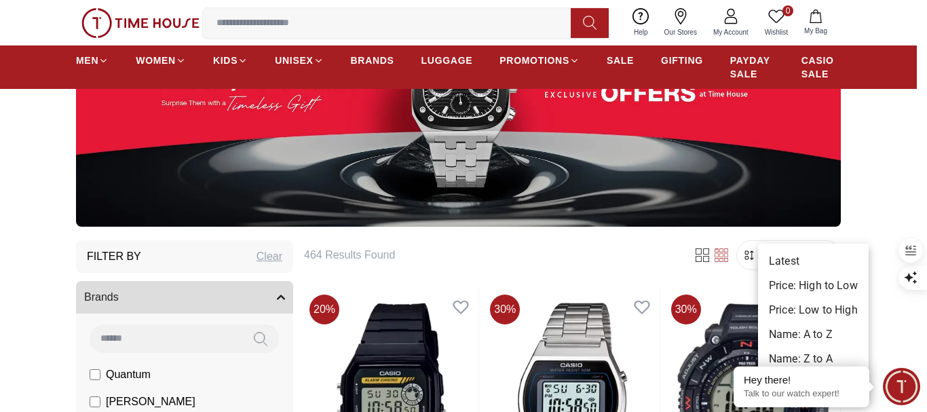  I want to click on li: Price: Low to High, so click(813, 310).